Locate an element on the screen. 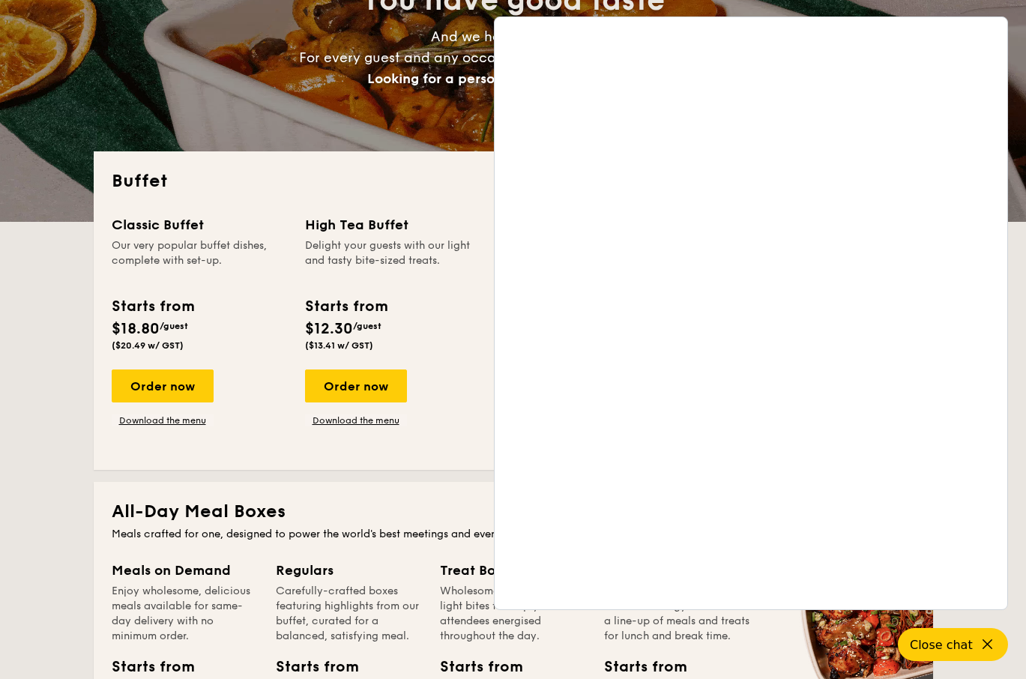  div: Meals crafted for one, designed to power the world's best meetings and events. is located at coordinates (513, 534).